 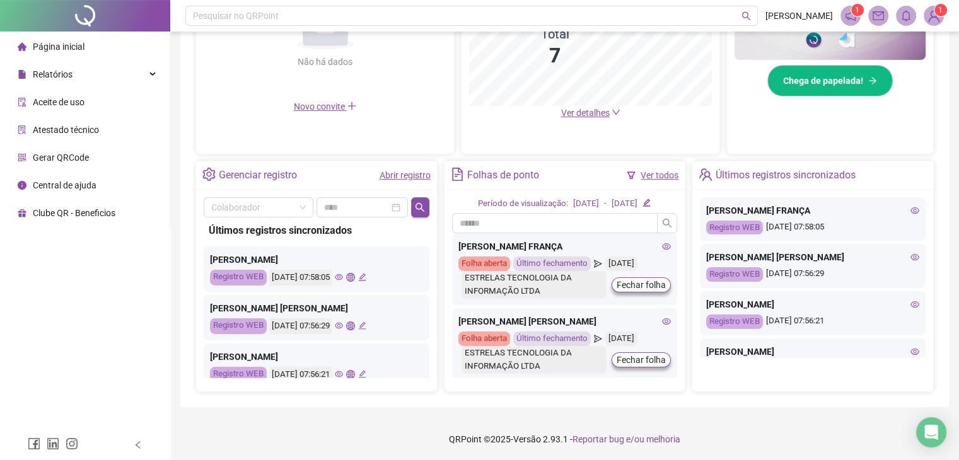 I want to click on span: linkedin, so click(x=53, y=444).